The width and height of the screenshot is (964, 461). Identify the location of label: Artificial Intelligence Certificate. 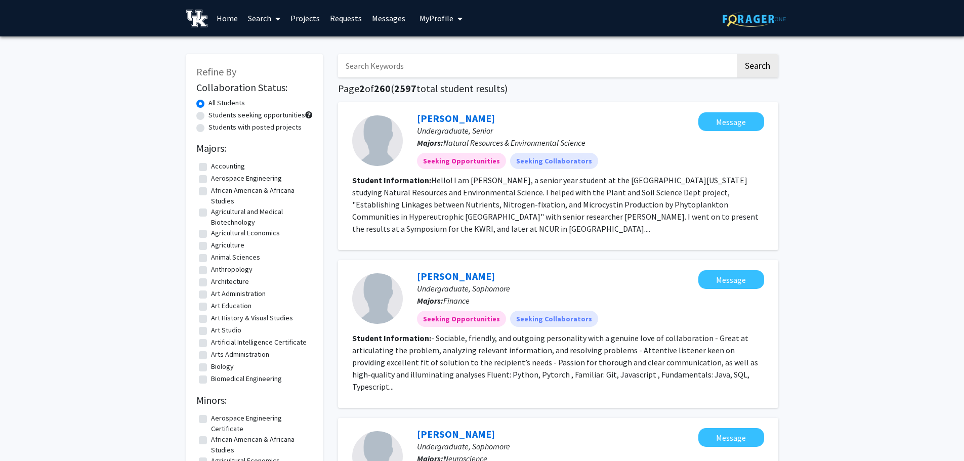
(259, 342).